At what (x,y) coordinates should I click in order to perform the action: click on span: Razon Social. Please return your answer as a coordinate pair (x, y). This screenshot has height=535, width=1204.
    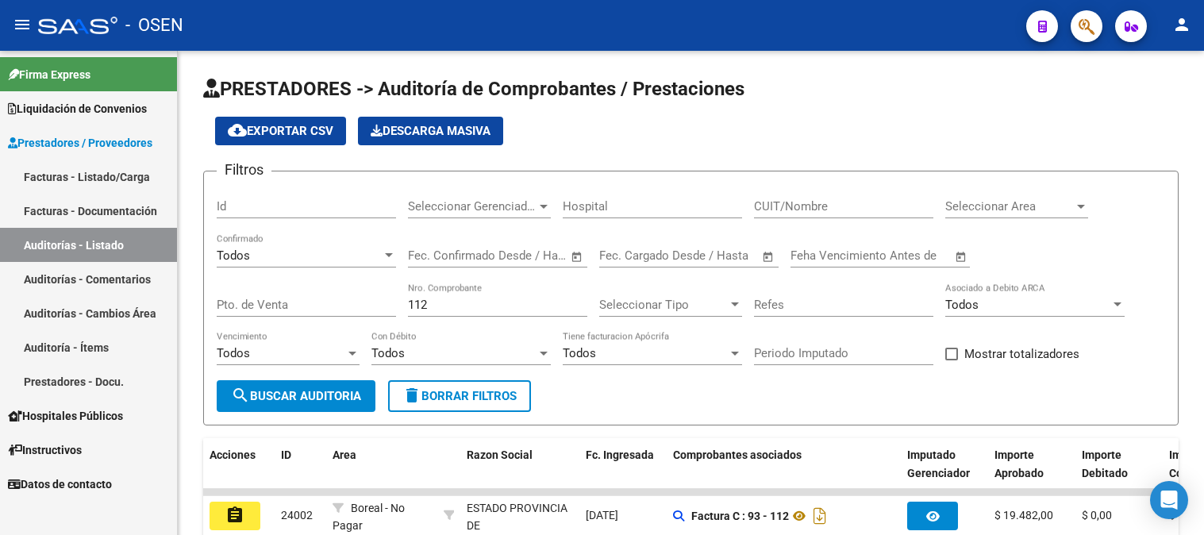
    Looking at the image, I should click on (499, 455).